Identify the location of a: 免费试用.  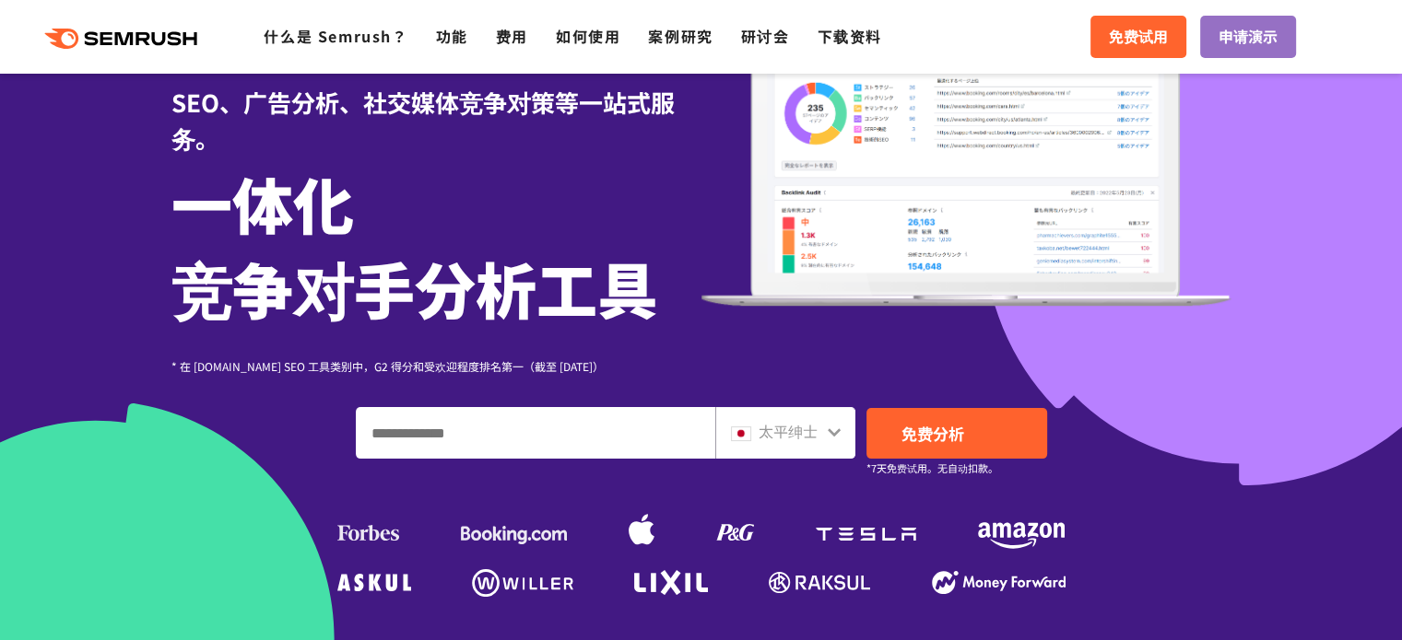
(1138, 37).